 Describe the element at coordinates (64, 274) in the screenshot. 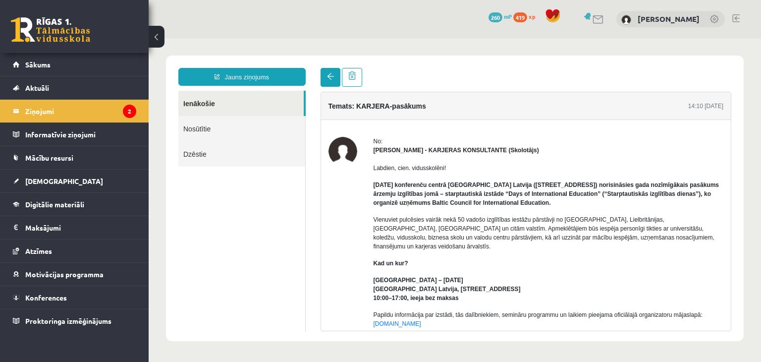

I see `span: Motivācijas programma` at that location.